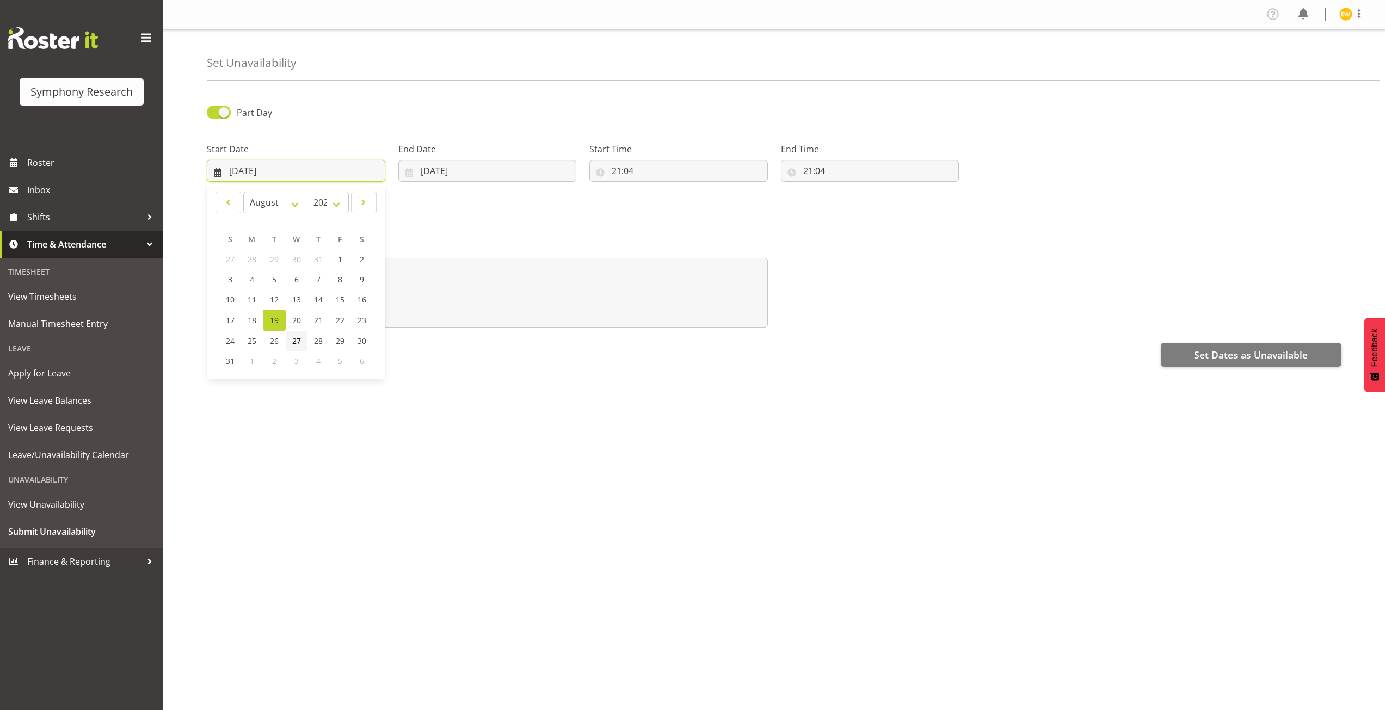  I want to click on span: 14, so click(318, 299).